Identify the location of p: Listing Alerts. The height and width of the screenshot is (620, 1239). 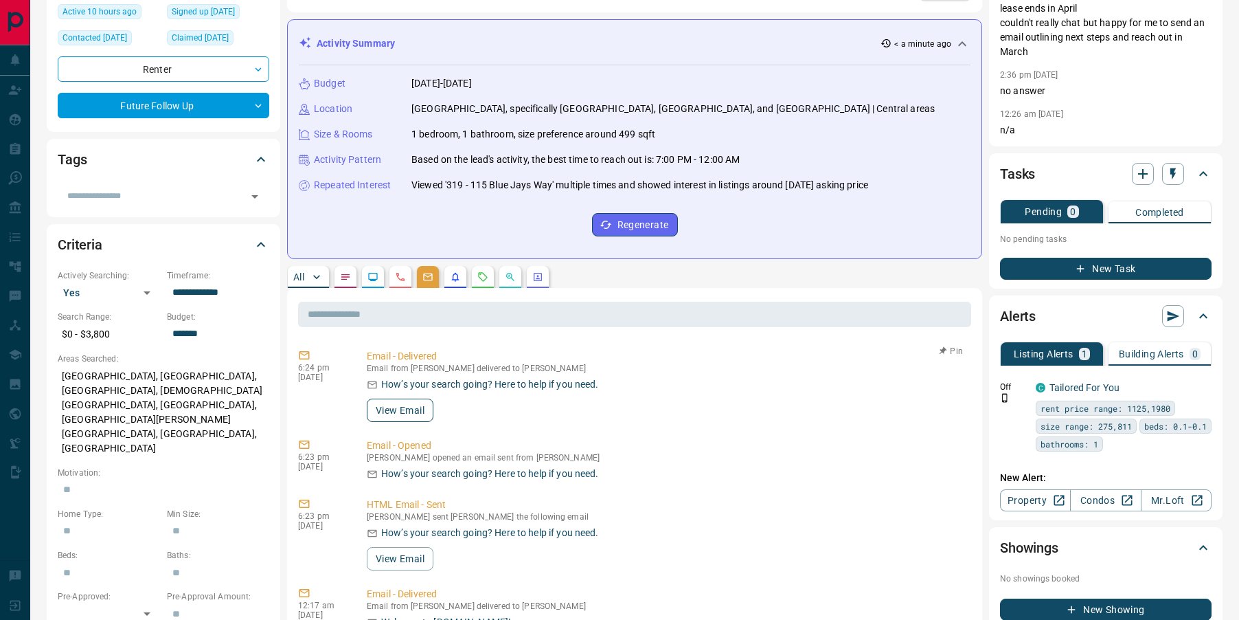
(1044, 354).